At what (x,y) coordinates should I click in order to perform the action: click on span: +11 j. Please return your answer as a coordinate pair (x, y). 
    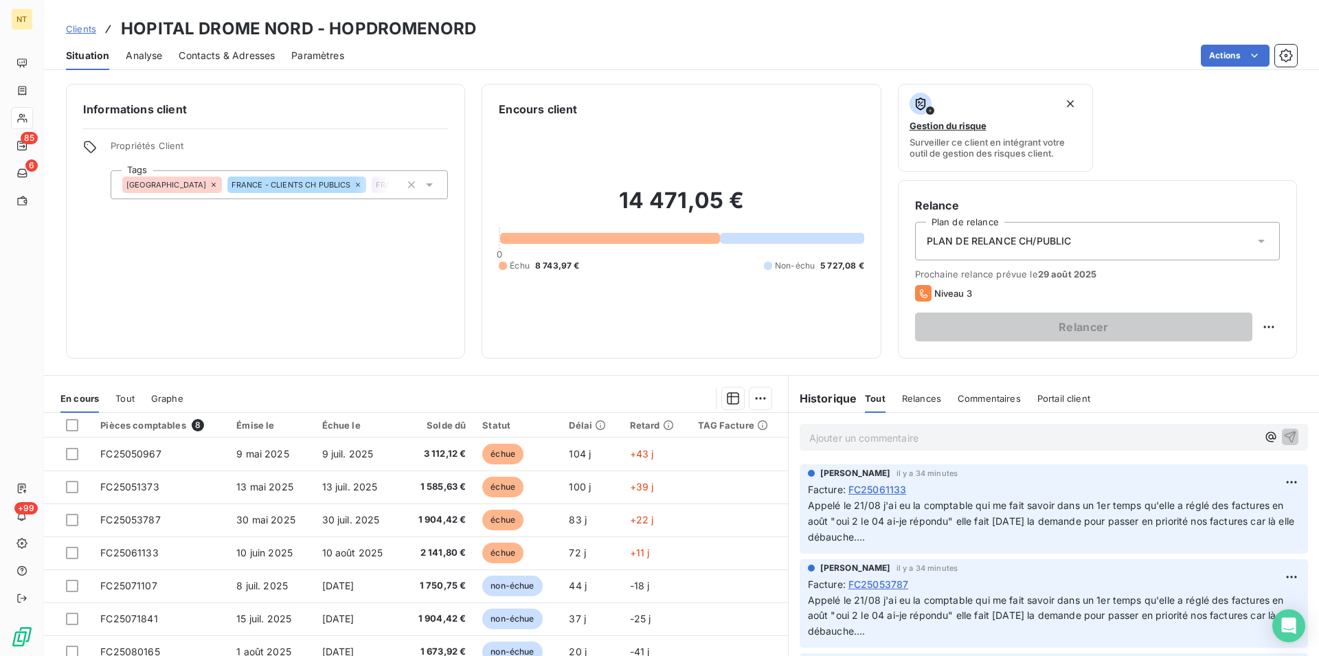
    Looking at the image, I should click on (640, 553).